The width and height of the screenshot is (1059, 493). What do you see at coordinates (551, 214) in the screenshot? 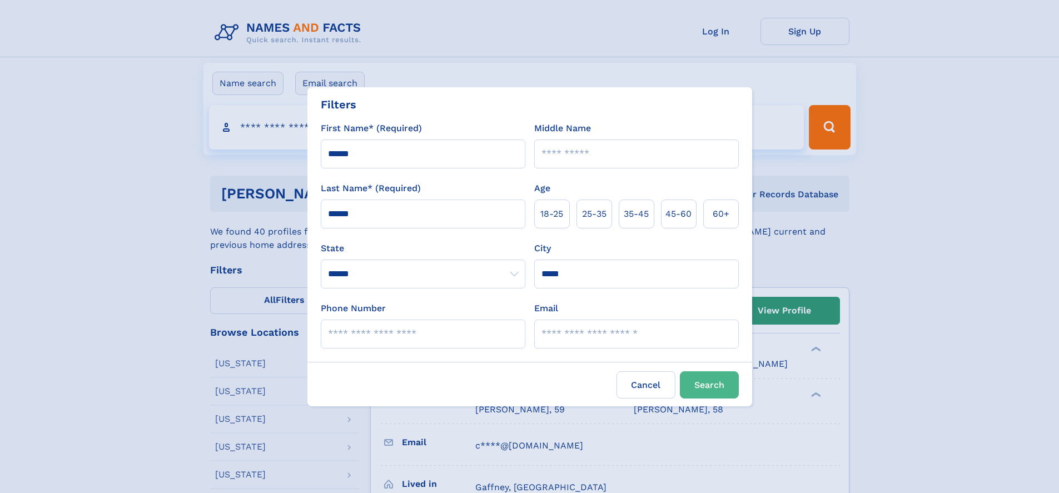
I see `span: 18‑25` at bounding box center [551, 214].